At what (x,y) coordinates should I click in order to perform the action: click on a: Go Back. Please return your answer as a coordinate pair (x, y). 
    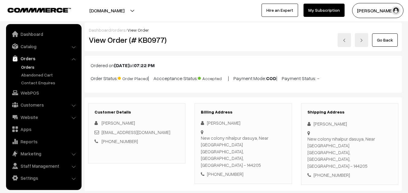
    Looking at the image, I should click on (384, 40).